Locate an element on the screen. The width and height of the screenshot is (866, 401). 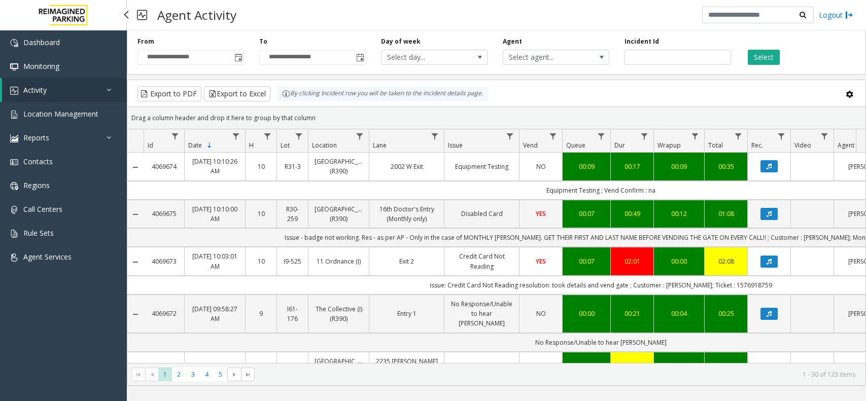
span: Call Centers is located at coordinates (43, 209).